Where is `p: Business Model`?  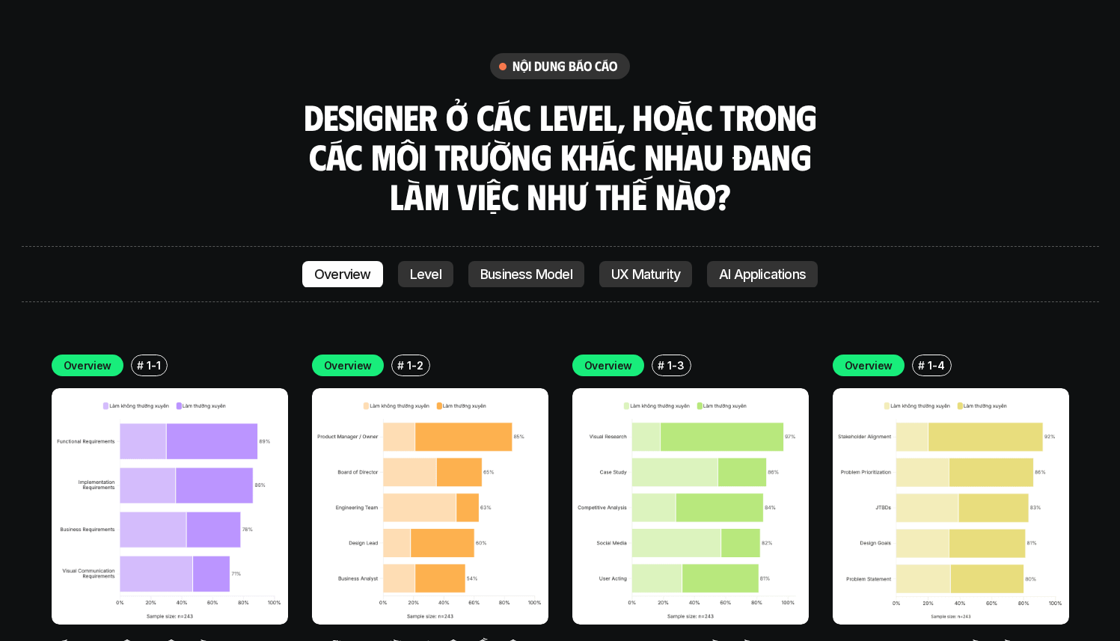
p: Business Model is located at coordinates (526, 275).